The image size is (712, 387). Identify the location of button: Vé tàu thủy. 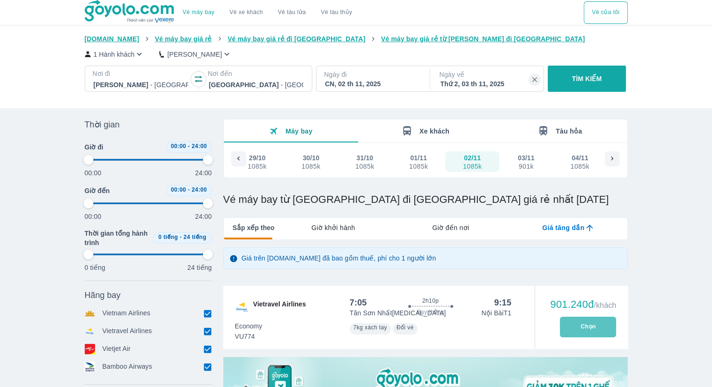
(336, 13).